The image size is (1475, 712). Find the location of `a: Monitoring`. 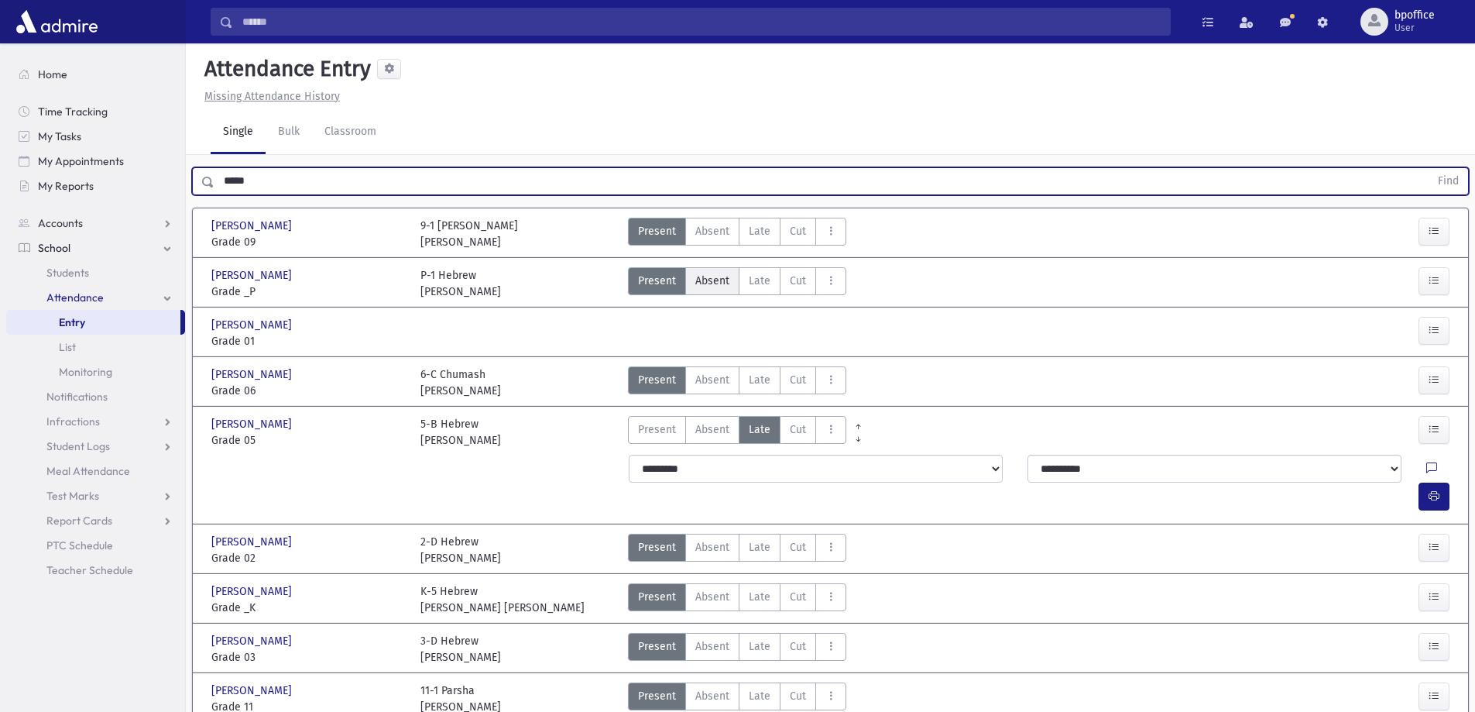

a: Monitoring is located at coordinates (95, 372).